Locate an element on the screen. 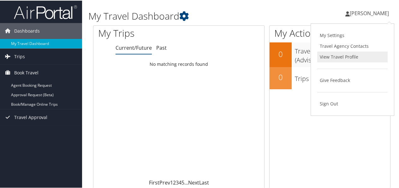  h1: My Action Items is located at coordinates (330, 33).